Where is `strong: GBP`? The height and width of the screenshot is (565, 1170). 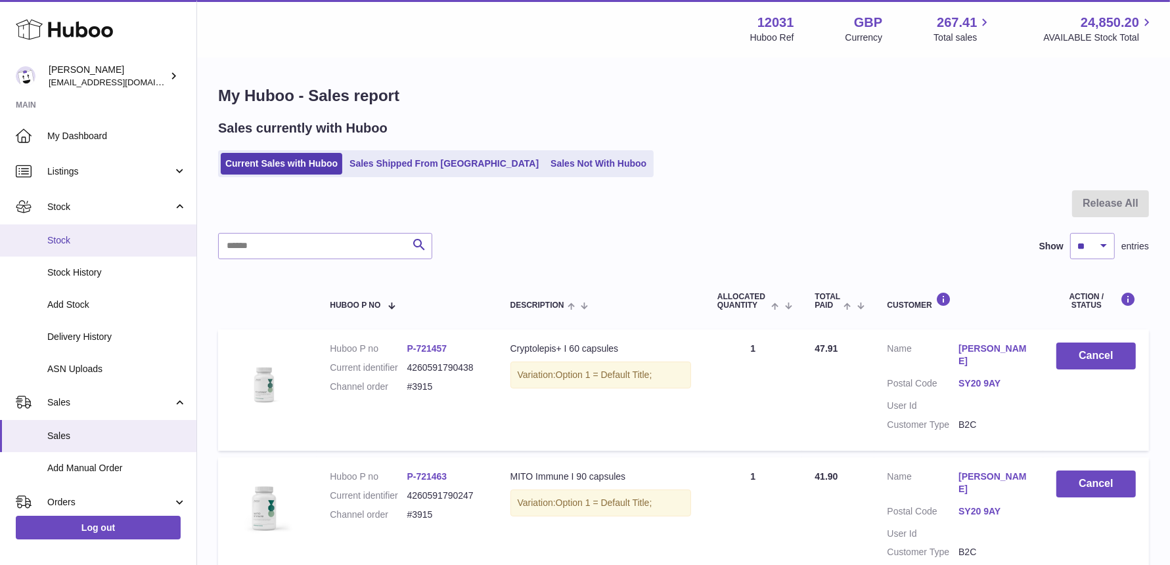 strong: GBP is located at coordinates (867, 22).